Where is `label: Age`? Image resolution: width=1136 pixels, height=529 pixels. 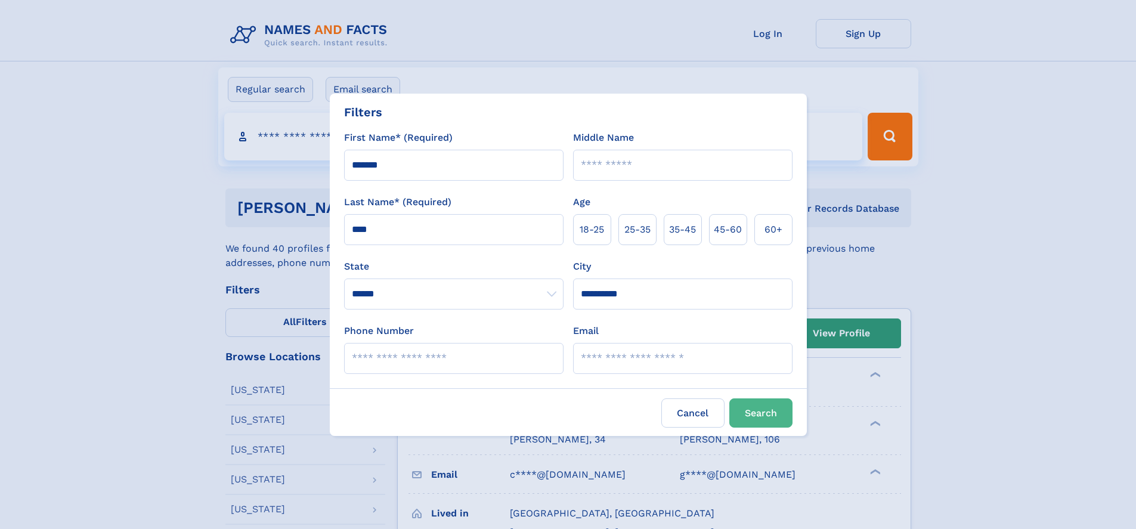
label: Age is located at coordinates (581, 202).